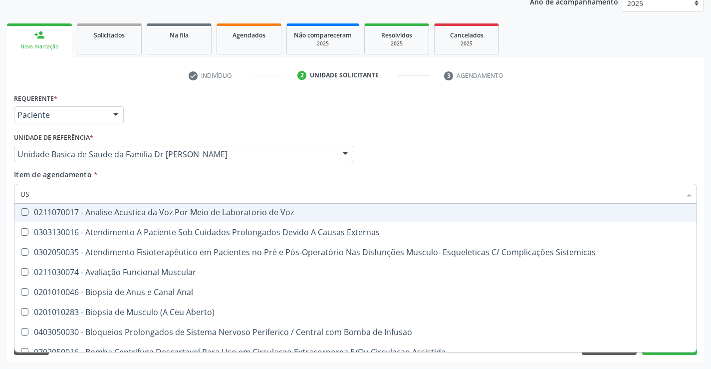 The height and width of the screenshot is (369, 711). What do you see at coordinates (39, 35) in the screenshot?
I see `div: person_add` at bounding box center [39, 35].